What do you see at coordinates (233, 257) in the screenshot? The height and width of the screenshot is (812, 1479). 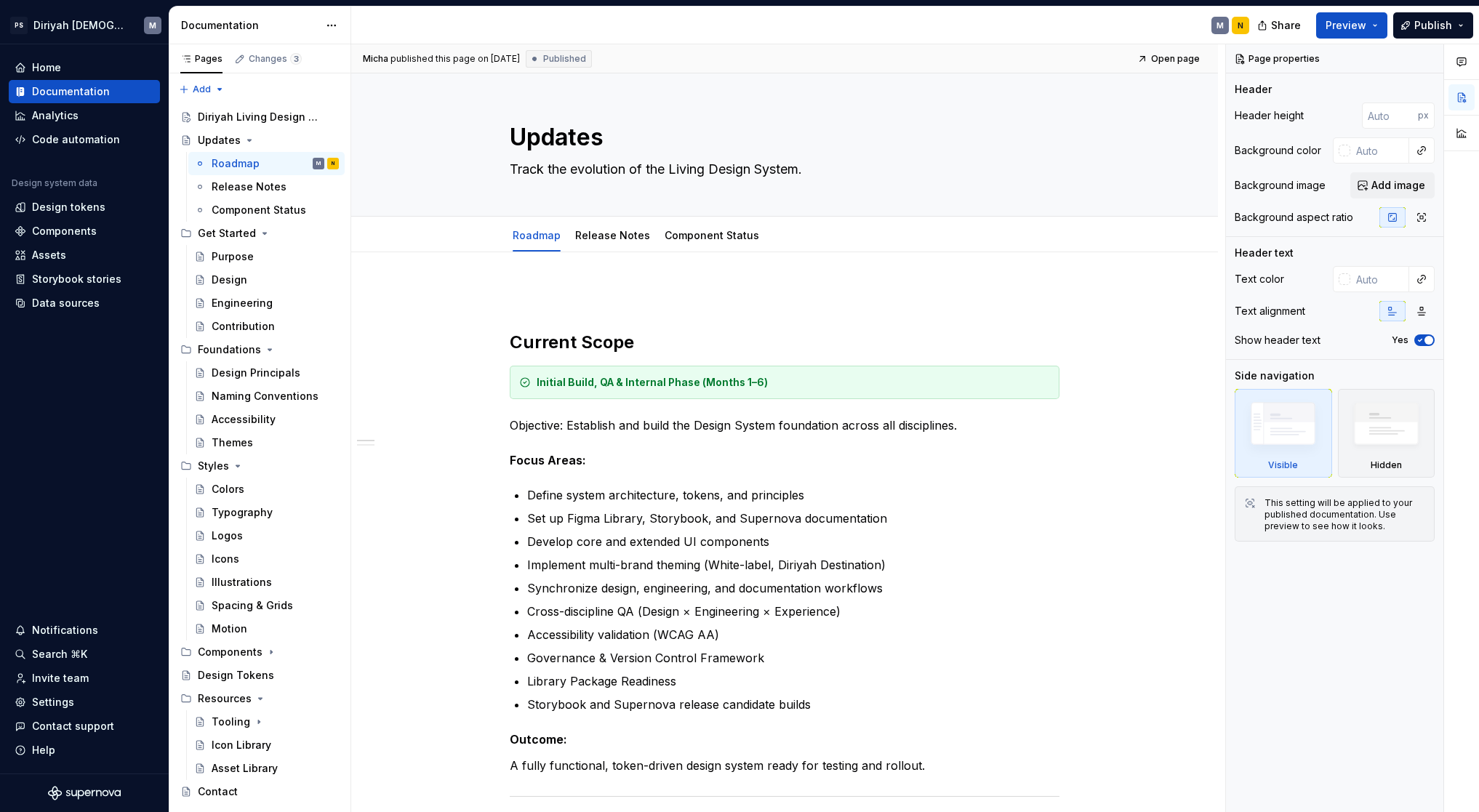 I see `div: Purpose` at bounding box center [233, 257].